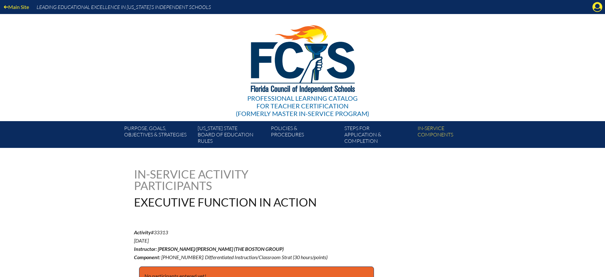  What do you see at coordinates (147, 257) in the screenshot?
I see `b: Component:` at bounding box center [147, 257].